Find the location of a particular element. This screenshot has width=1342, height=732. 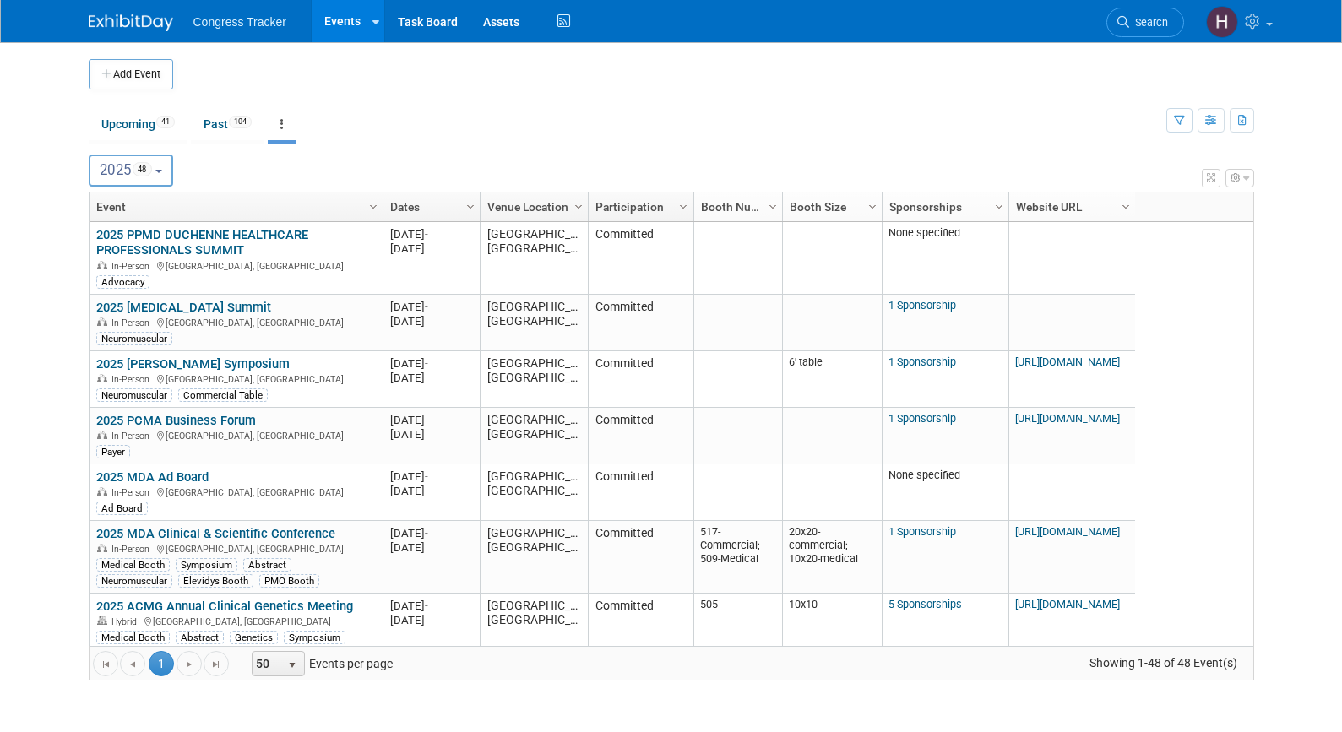

a: 2025 PCMA Business Forum is located at coordinates (176, 421).